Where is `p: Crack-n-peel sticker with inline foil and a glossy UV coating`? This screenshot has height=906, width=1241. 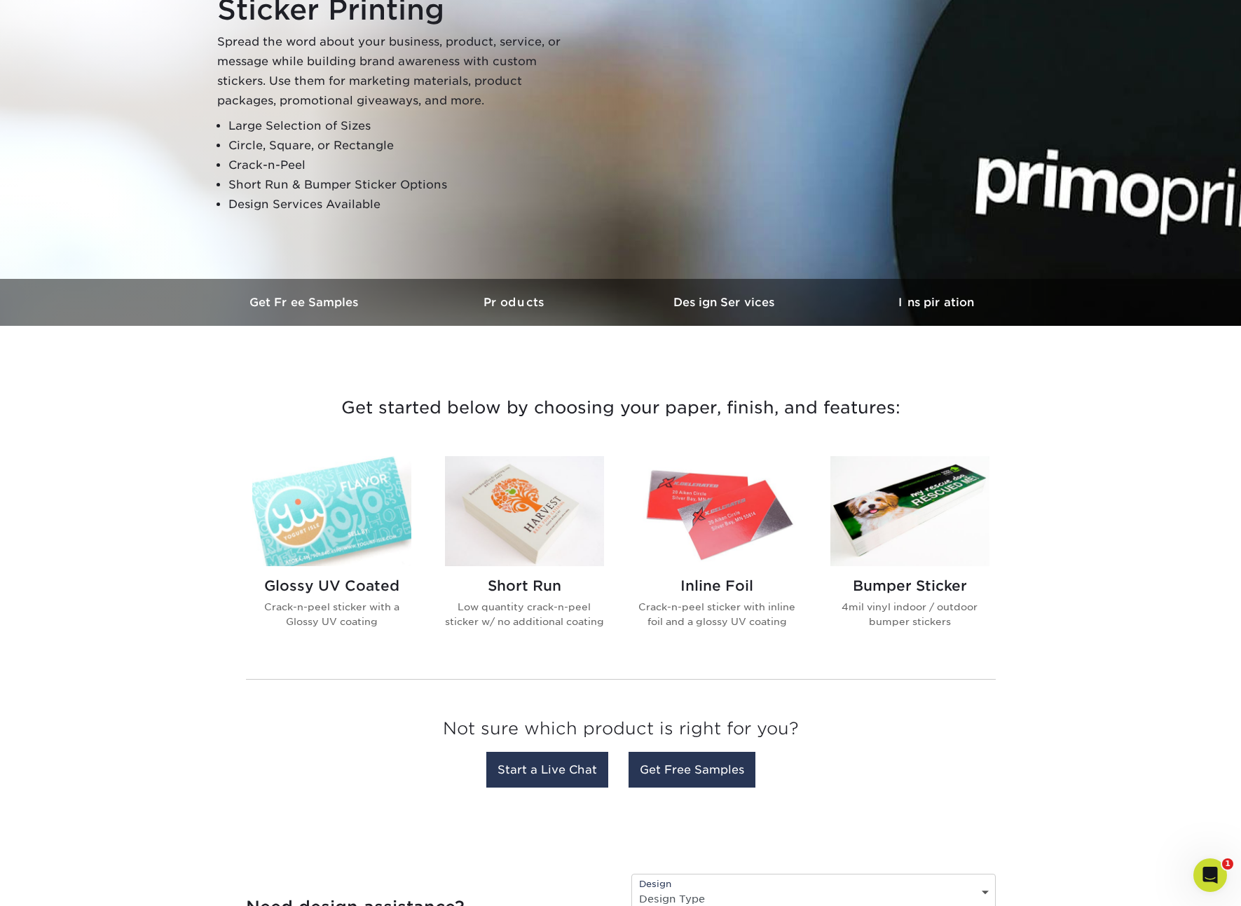 p: Crack-n-peel sticker with inline foil and a glossy UV coating is located at coordinates (717, 614).